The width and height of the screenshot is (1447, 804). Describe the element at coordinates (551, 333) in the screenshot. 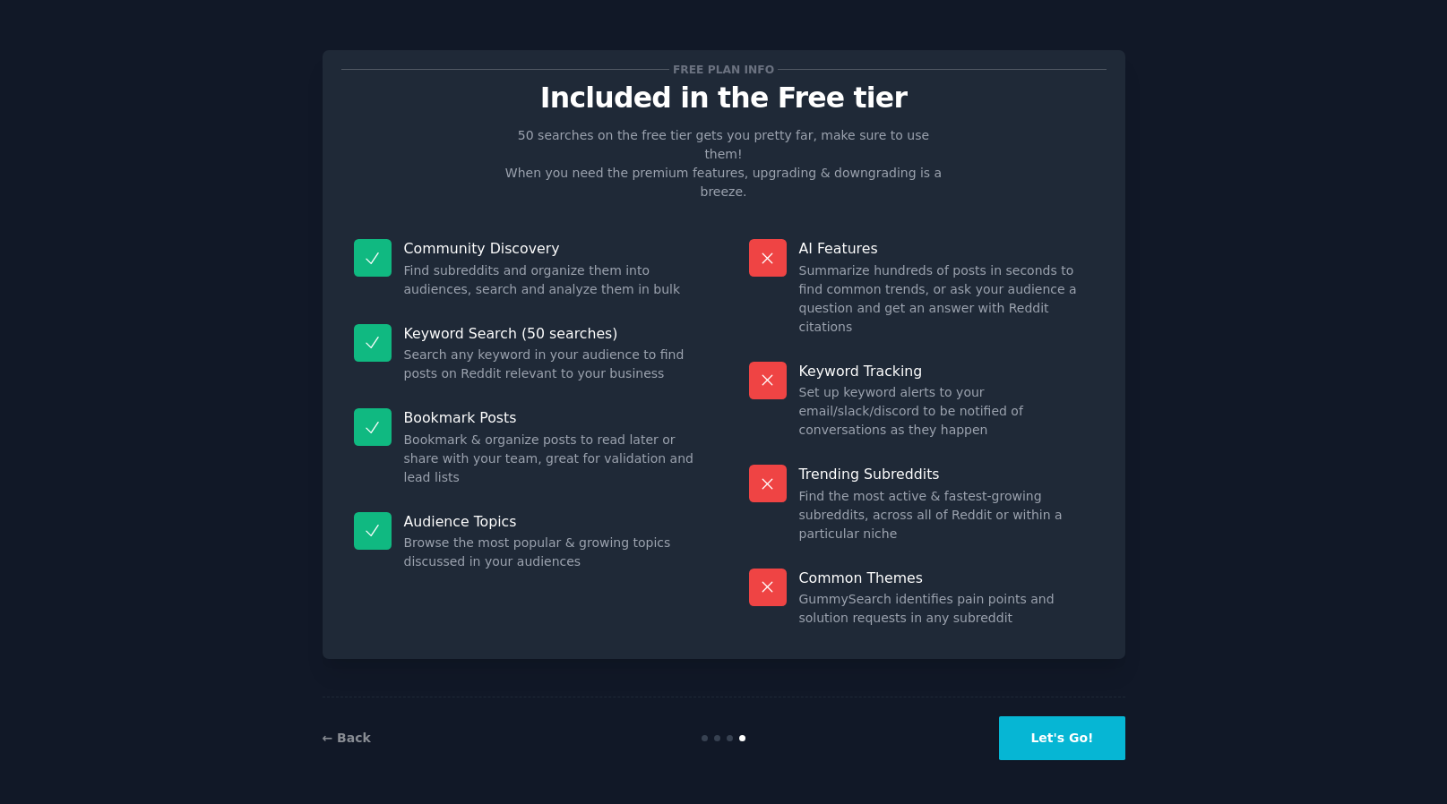

I see `p: Keyword Search (50 searches)` at that location.